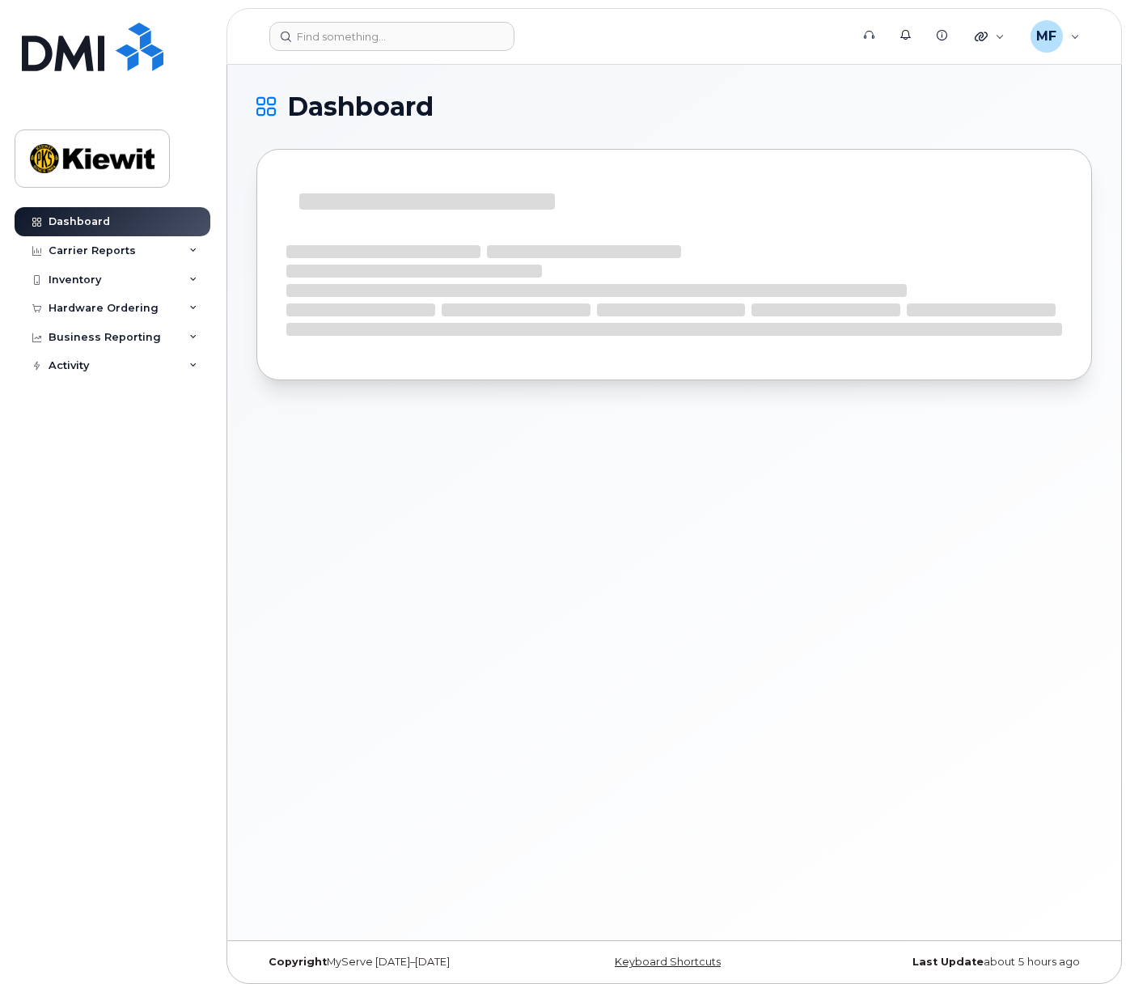 The width and height of the screenshot is (1130, 984). Describe the element at coordinates (953, 962) in the screenshot. I see `div: about 5 hours ago` at that location.